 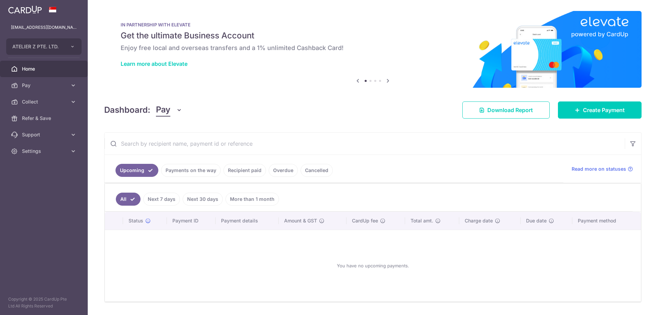 What do you see at coordinates (373, 48) in the screenshot?
I see `h6: Enjoy free local and overseas transfers and a 1% unlimited Cashback Card!` at bounding box center [373, 48].